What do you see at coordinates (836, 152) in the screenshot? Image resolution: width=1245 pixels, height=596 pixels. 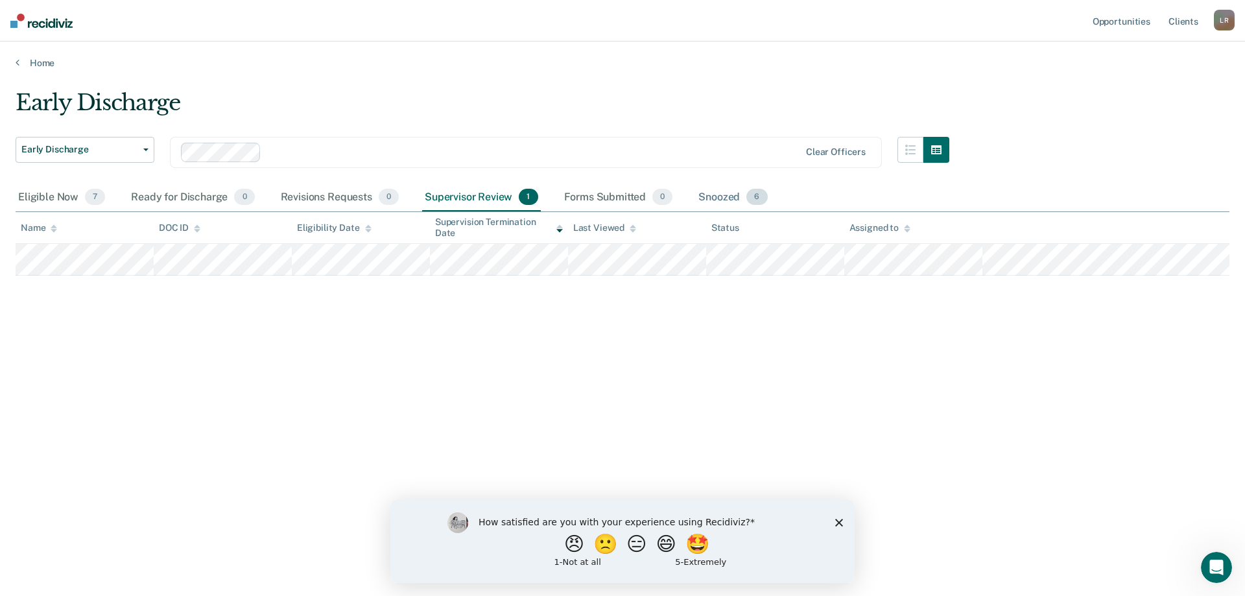 I see `div: Clear officers` at bounding box center [836, 152].